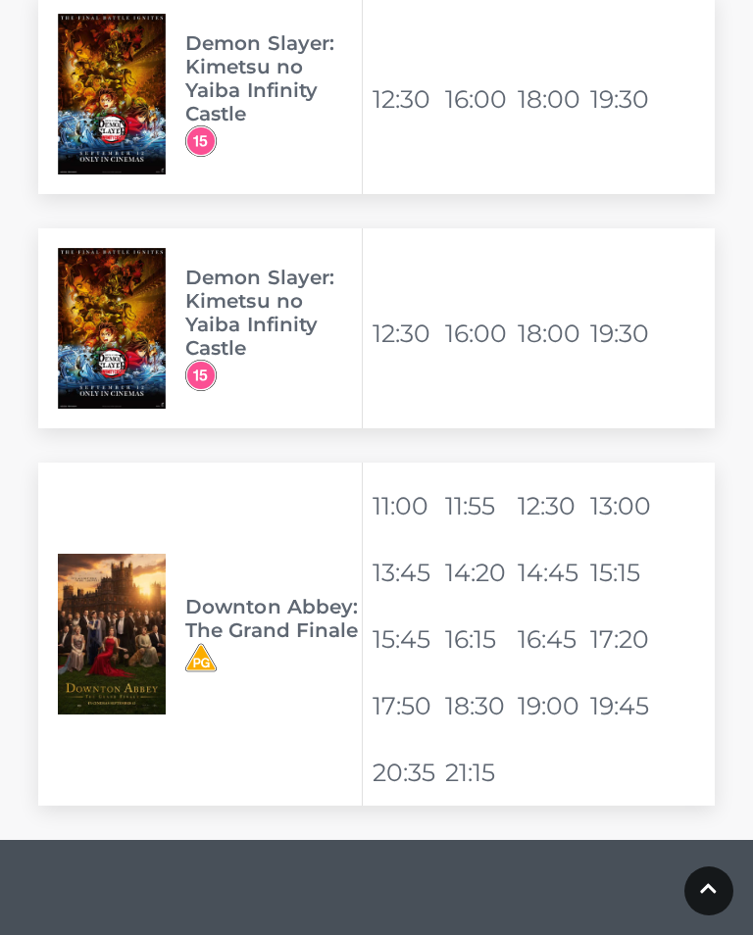 The width and height of the screenshot is (753, 935). I want to click on li: 14:20, so click(479, 573).